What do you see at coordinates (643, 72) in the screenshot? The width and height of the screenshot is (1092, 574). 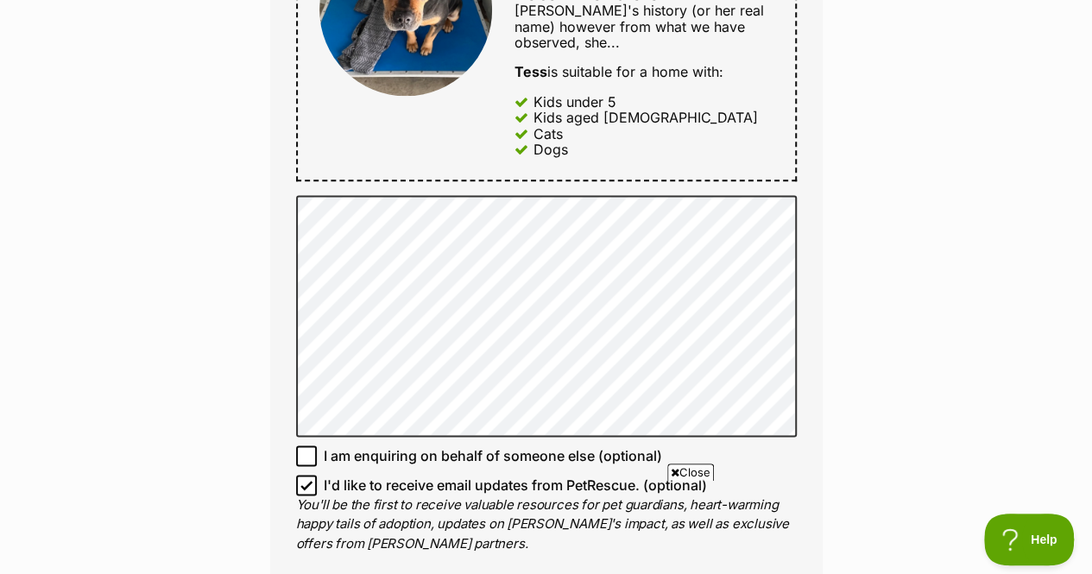 I see `div: is suitable for a home with:` at bounding box center [643, 72].